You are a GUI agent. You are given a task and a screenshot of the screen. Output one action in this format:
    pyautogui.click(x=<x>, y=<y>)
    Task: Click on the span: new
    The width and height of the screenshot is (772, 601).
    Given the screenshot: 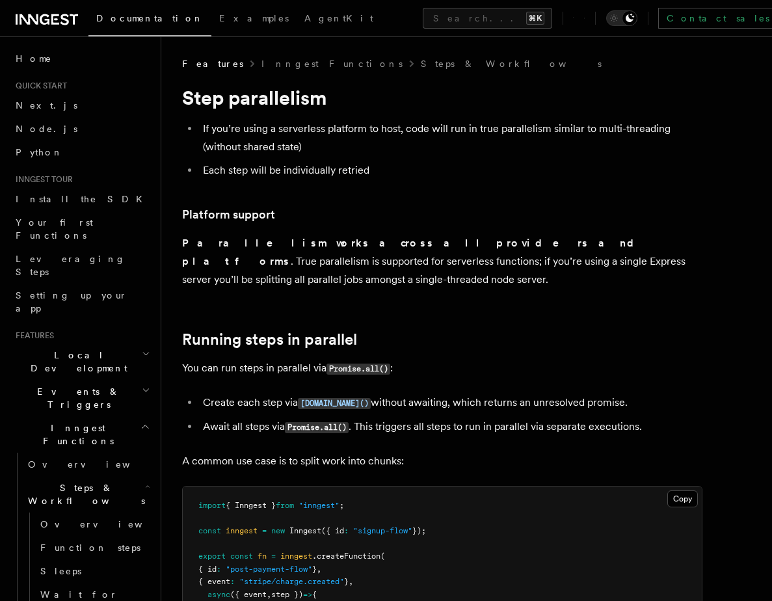 What is the action you would take?
    pyautogui.click(x=278, y=531)
    